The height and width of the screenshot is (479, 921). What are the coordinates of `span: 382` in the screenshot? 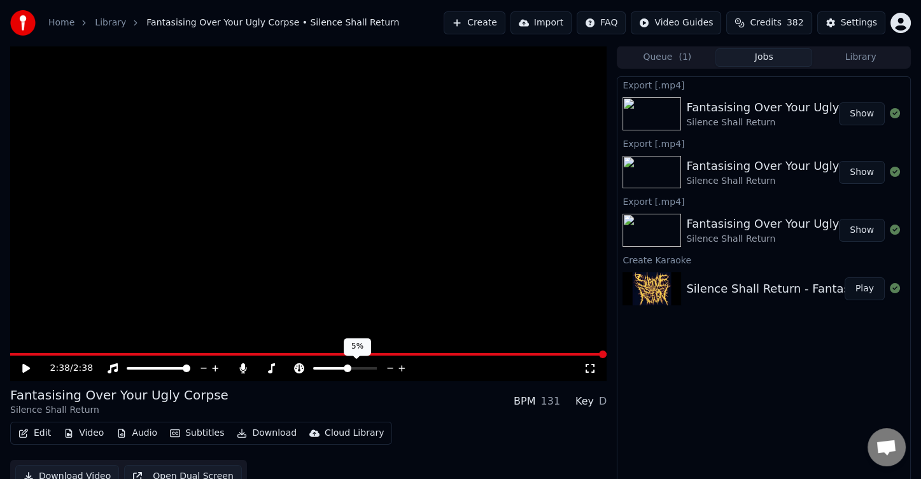 It's located at (795, 23).